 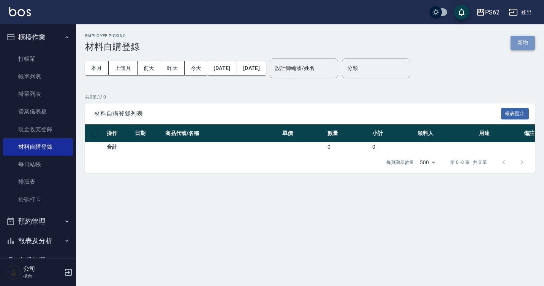 What do you see at coordinates (222, 133) in the screenshot?
I see `th: 商品代號/名稱` at bounding box center [222, 133].